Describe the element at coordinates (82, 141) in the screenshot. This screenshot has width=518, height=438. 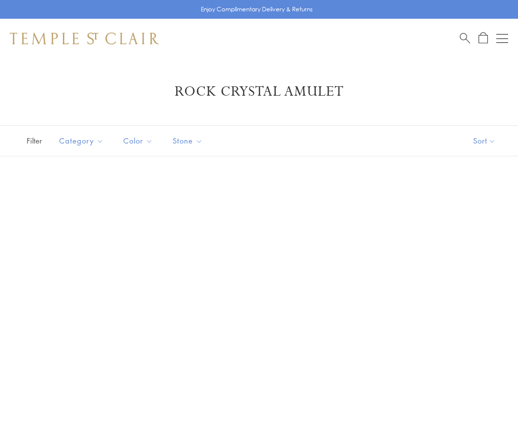
I see `span: Category` at that location.